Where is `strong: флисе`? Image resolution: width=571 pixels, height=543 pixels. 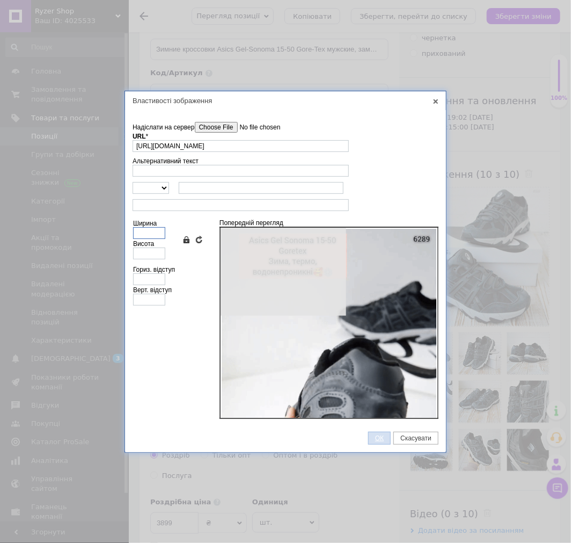 strong: флисе is located at coordinates (40, 48).